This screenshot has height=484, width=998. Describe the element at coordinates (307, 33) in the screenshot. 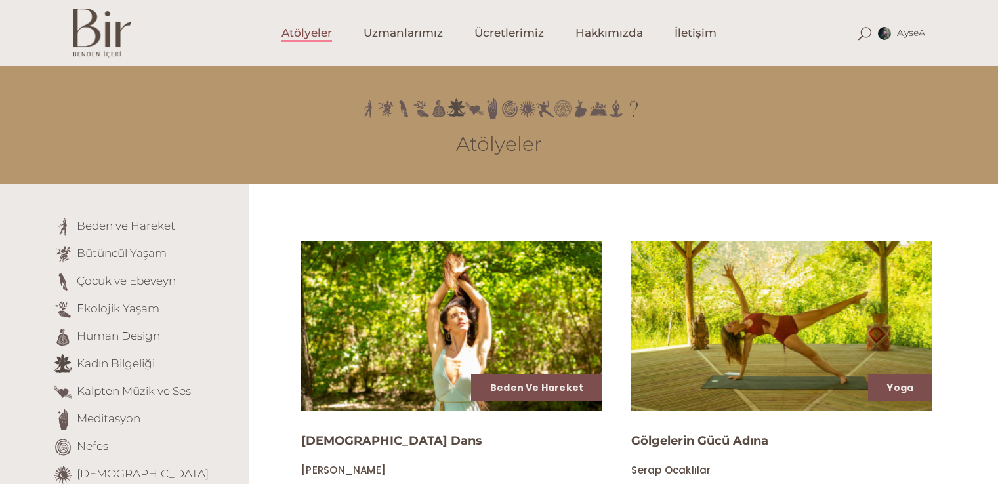

I see `span: Atölyeler` at that location.